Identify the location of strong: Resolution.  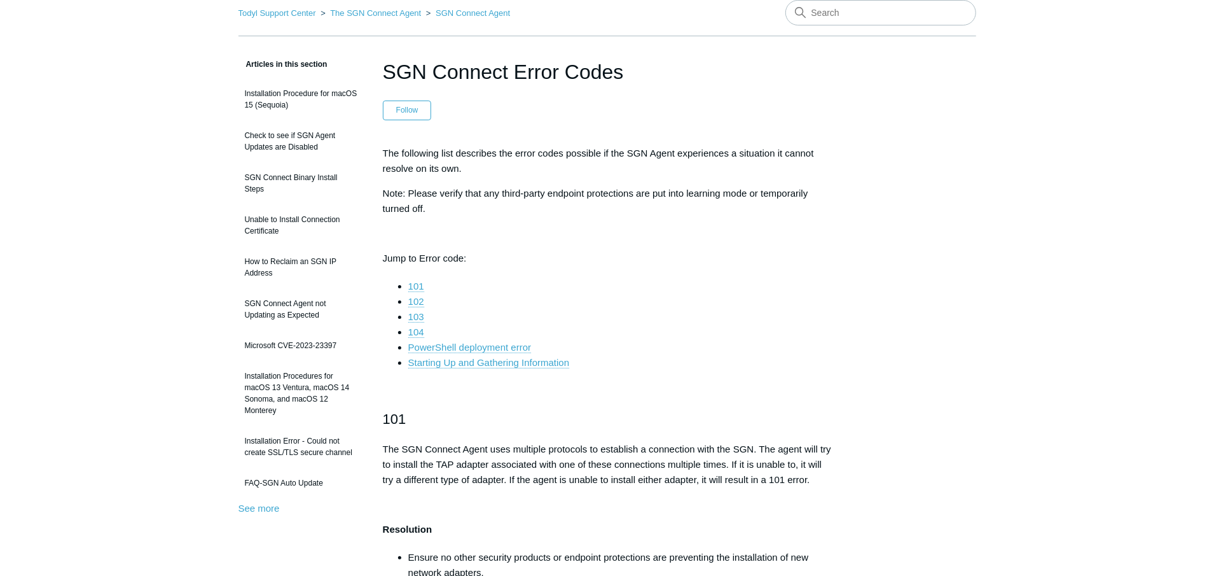
(408, 529).